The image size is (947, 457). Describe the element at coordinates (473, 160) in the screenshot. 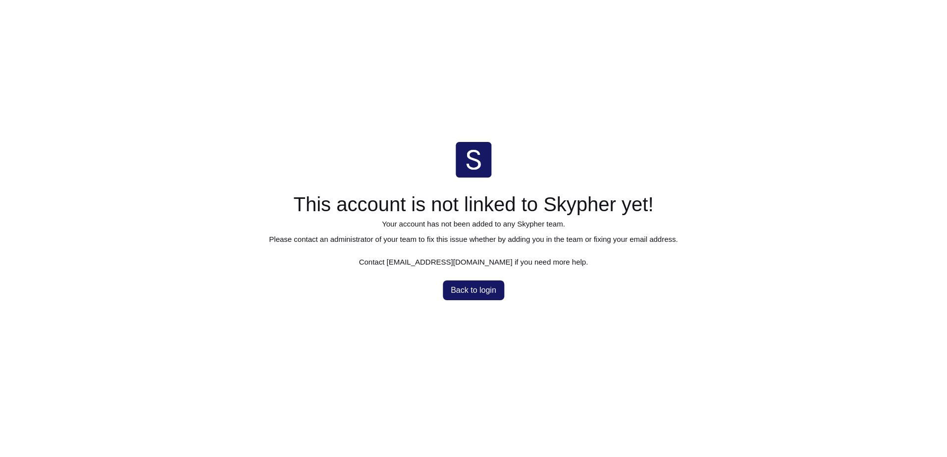

I see `img: skypher` at that location.